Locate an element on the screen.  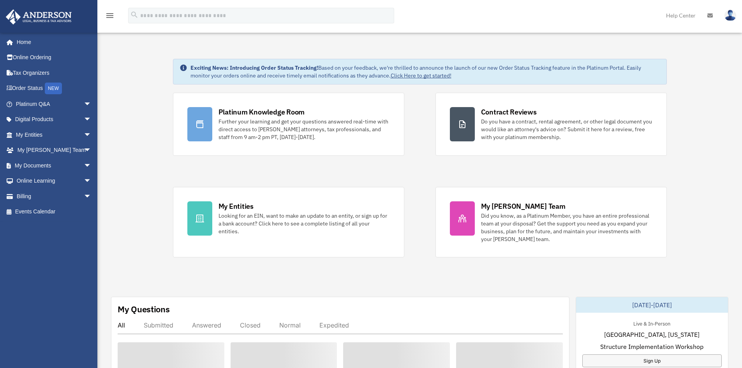
div: Do you have a contract, rental agreement, or other legal document you would like an attorney's ad... is located at coordinates (567, 129).